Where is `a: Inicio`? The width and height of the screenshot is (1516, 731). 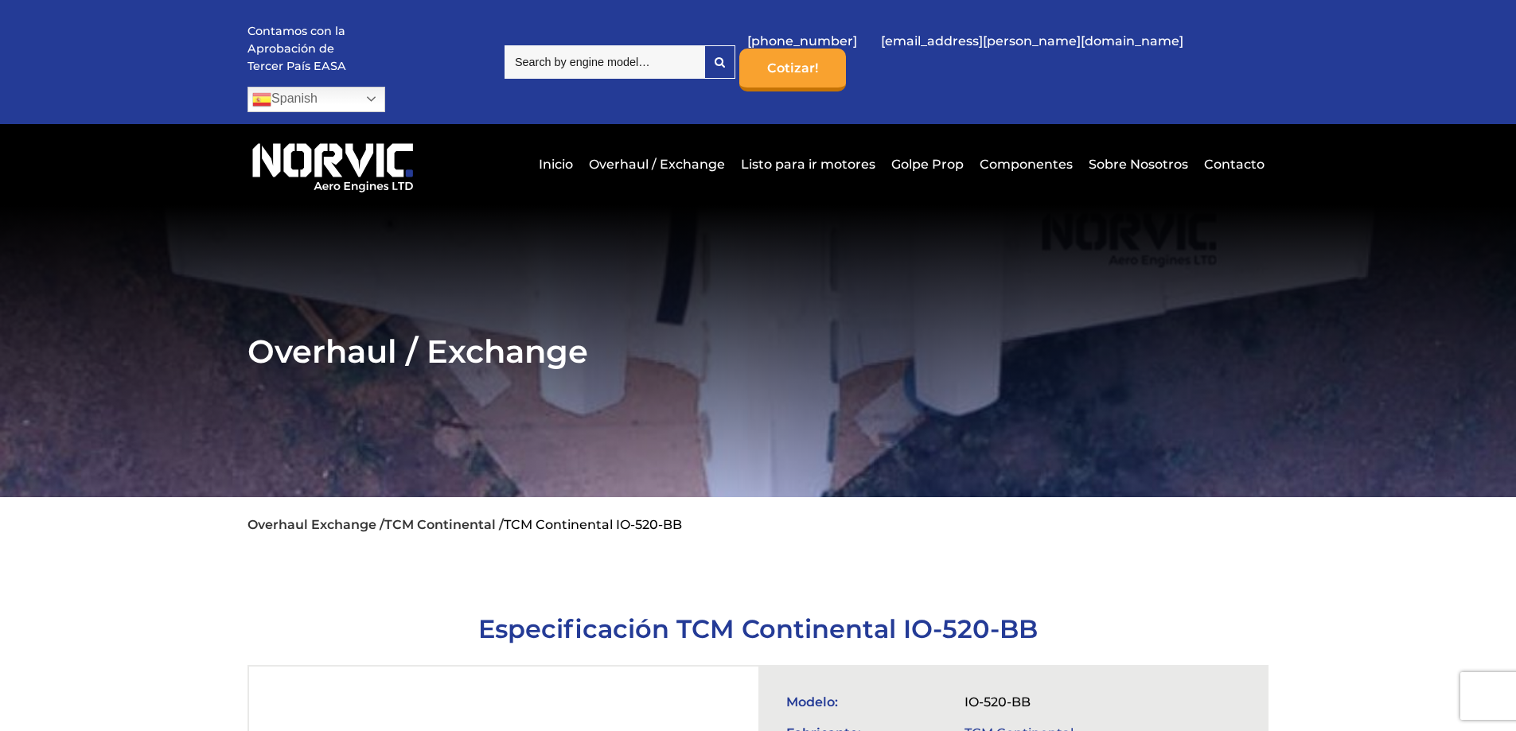 a: Inicio is located at coordinates (556, 164).